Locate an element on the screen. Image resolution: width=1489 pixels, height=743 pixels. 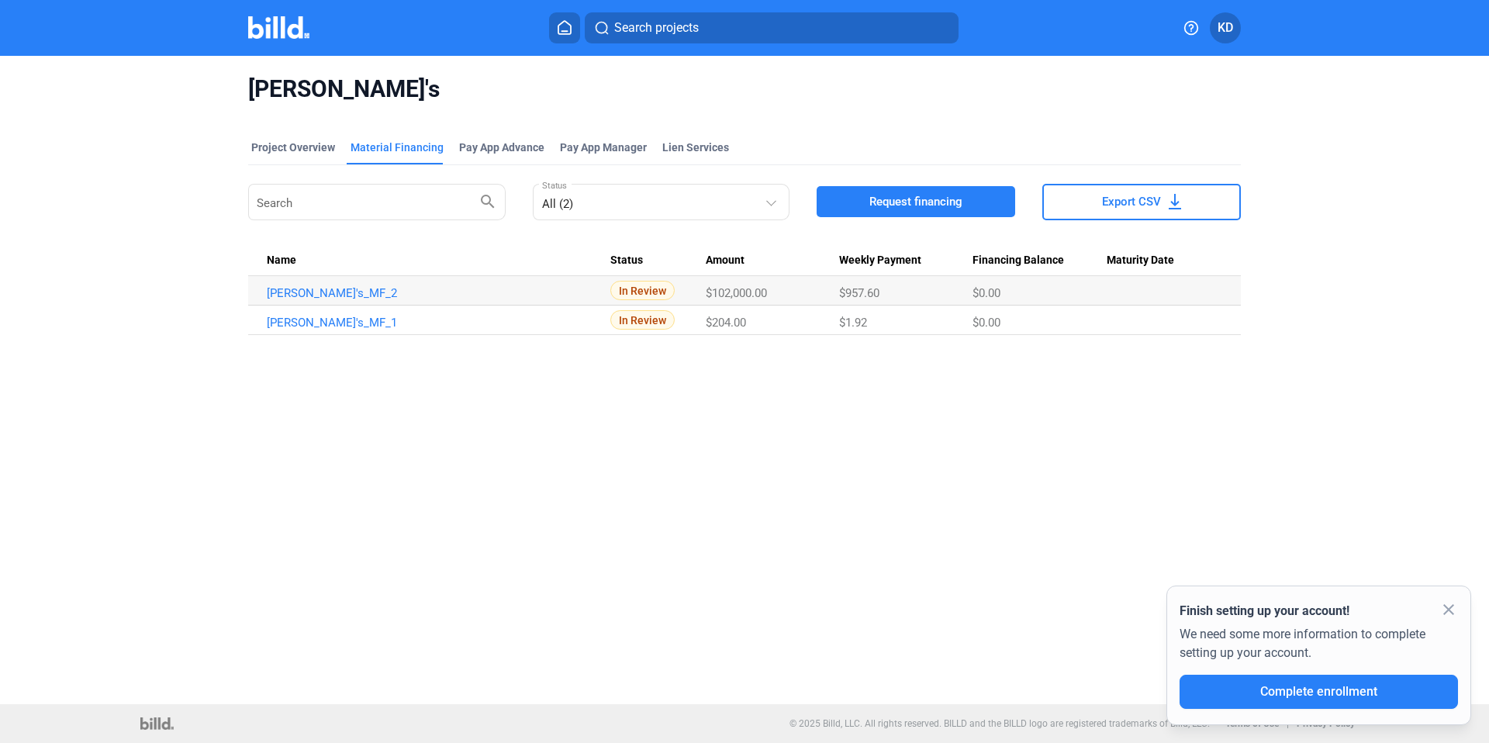
span: Complete enrollment is located at coordinates (1318, 691).